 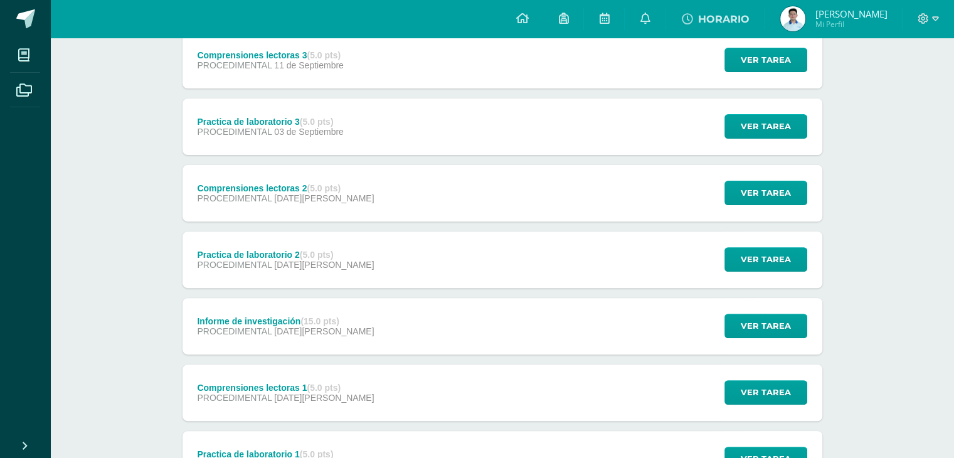 I want to click on span: 11 de Septiembre, so click(x=309, y=65).